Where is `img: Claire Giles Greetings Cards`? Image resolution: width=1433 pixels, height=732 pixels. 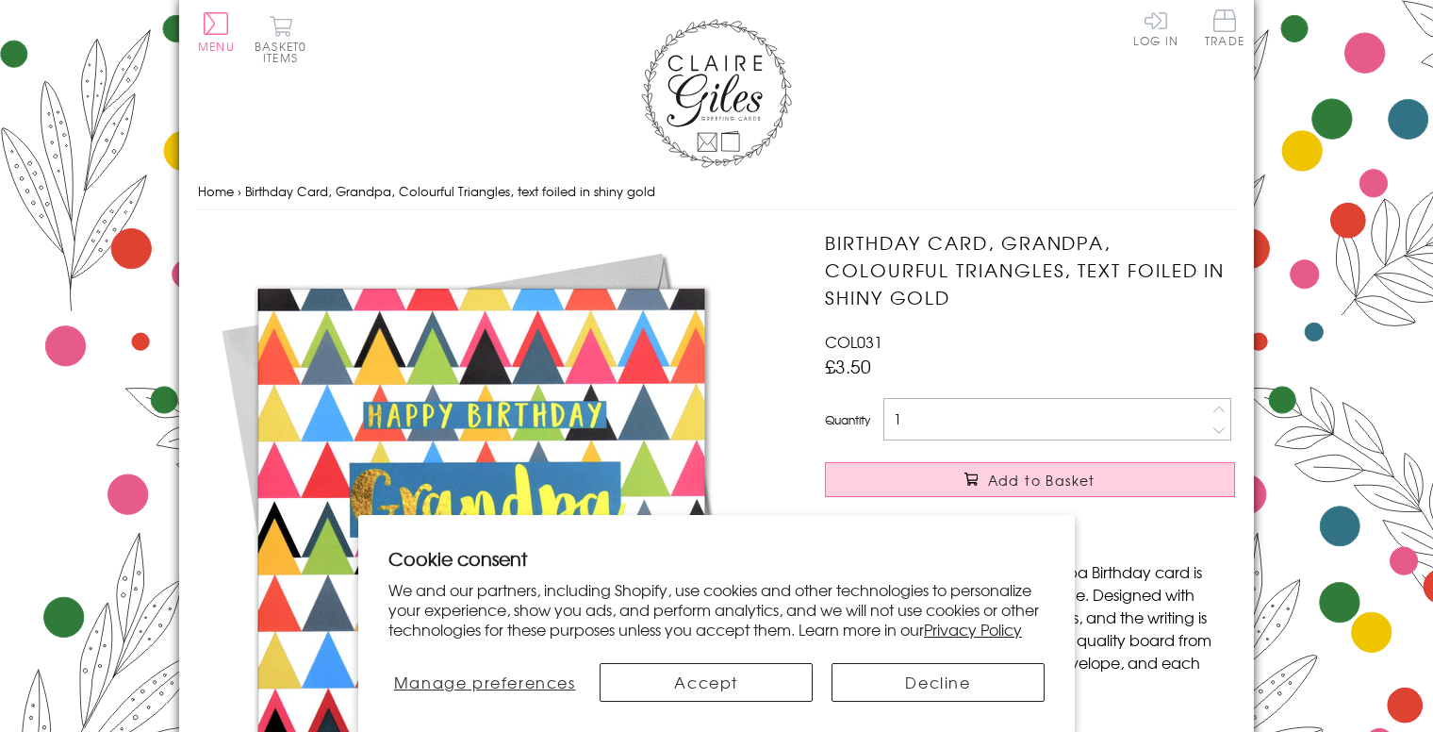 img: Claire Giles Greetings Cards is located at coordinates (717, 93).